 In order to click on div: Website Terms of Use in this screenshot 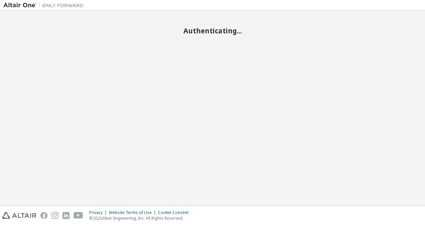, I will do `click(133, 213)`.